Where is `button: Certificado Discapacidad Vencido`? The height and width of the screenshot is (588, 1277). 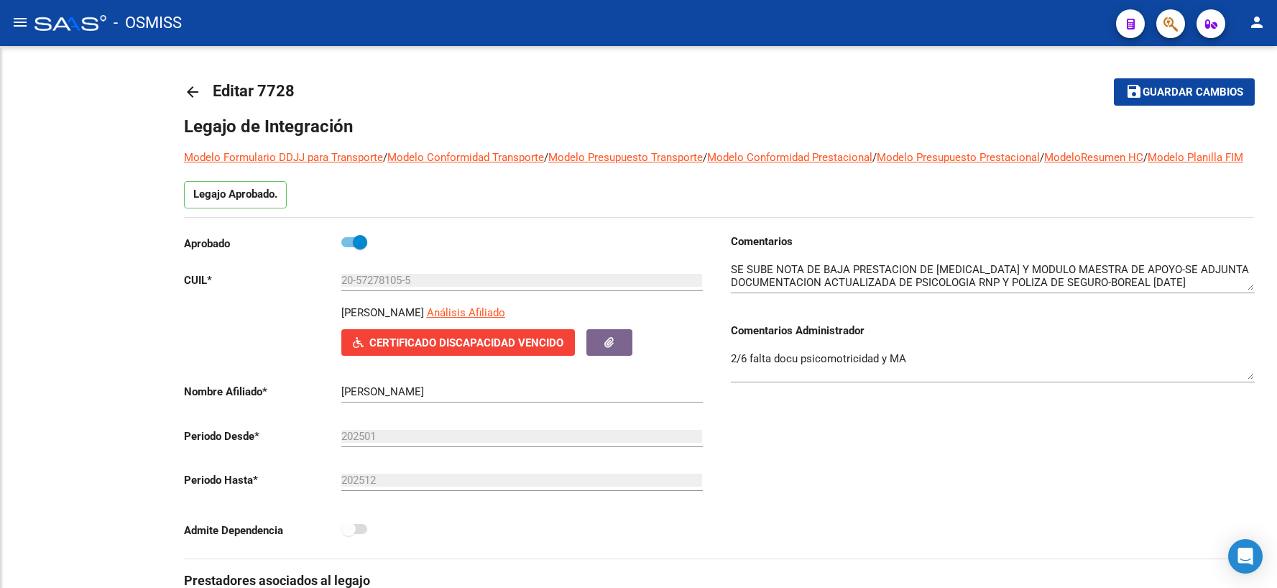
button: Certificado Discapacidad Vencido is located at coordinates (458, 342).